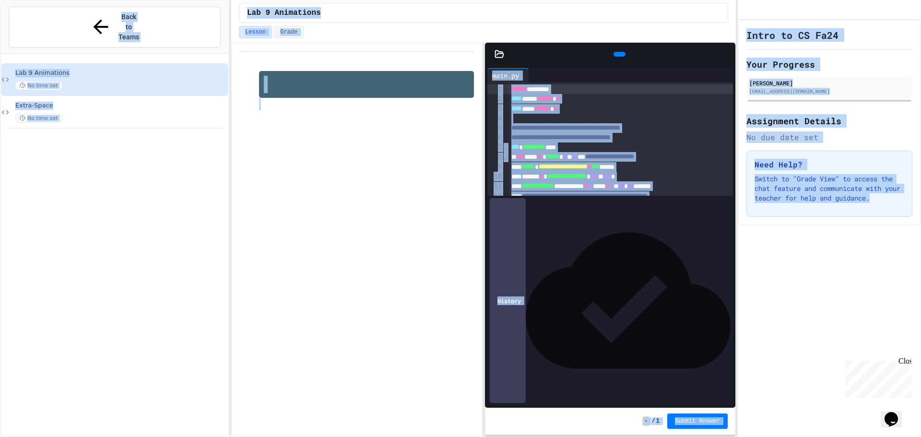  What do you see at coordinates (829, 165) in the screenshot?
I see `h3: Need Help?` at bounding box center [829, 165].